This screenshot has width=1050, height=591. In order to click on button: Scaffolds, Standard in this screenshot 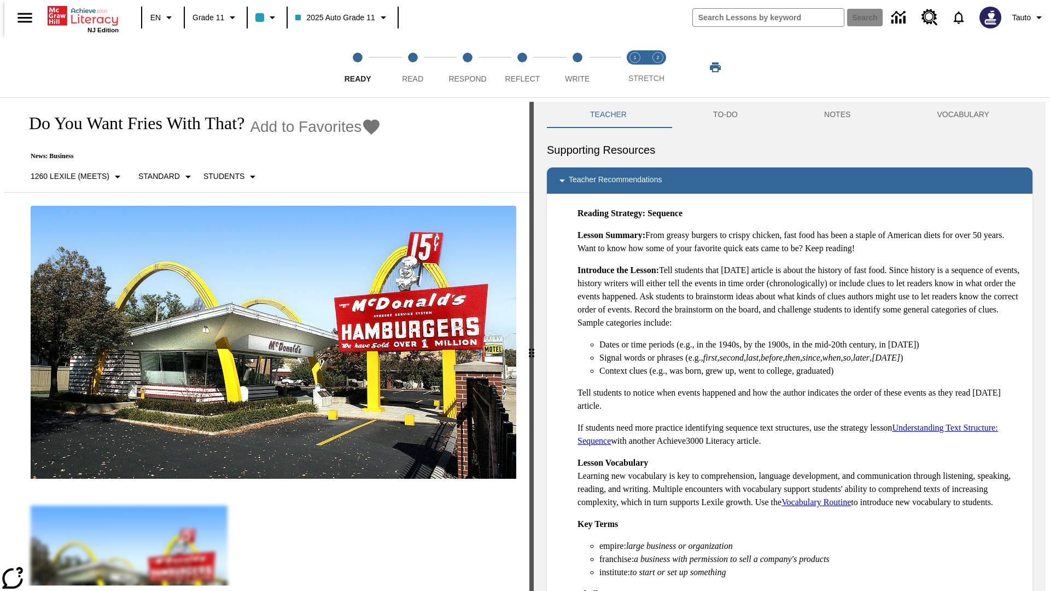, I will do `click(166, 177)`.